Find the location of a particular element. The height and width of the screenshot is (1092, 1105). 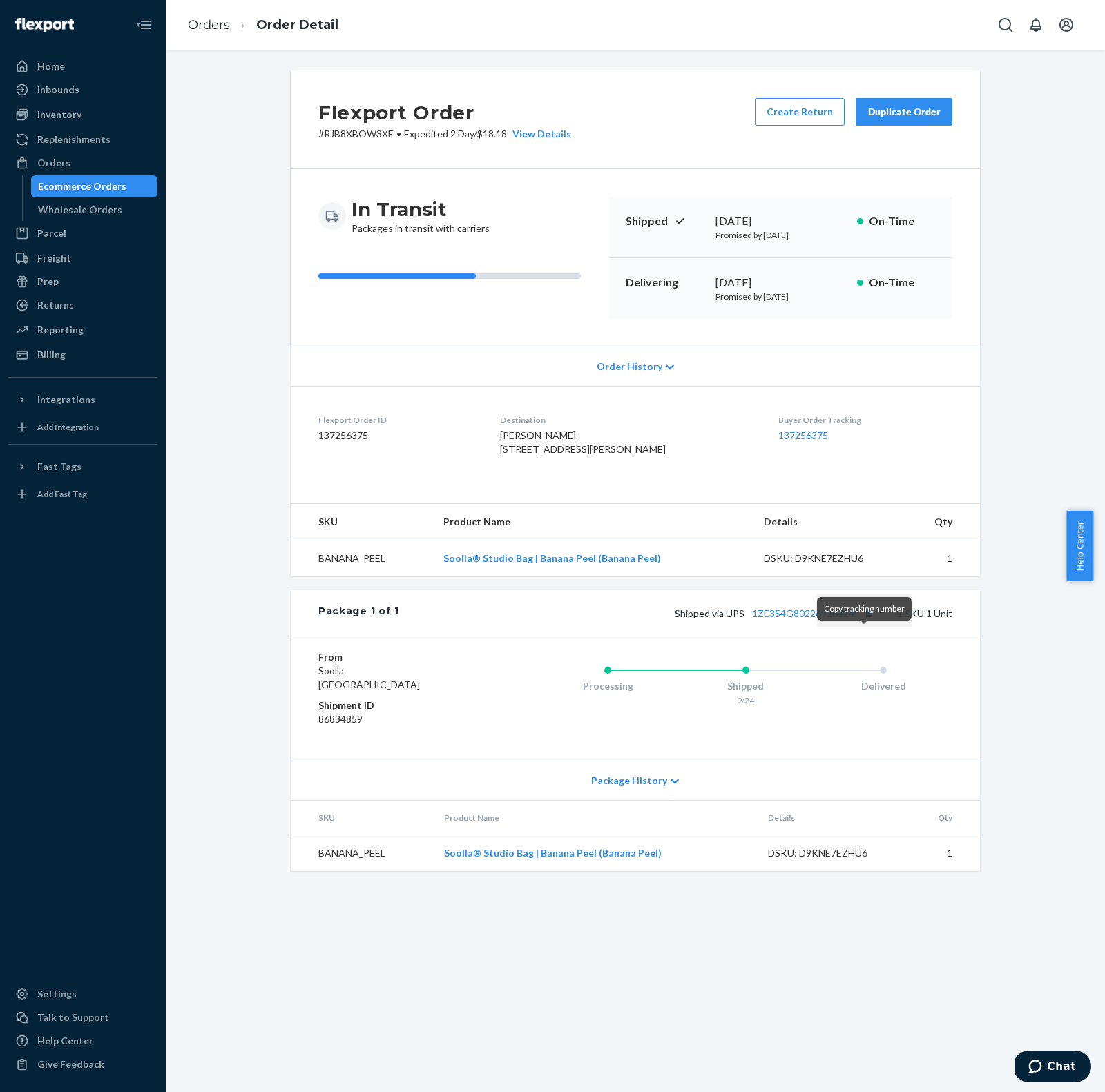

span: Order History is located at coordinates (629, 367).